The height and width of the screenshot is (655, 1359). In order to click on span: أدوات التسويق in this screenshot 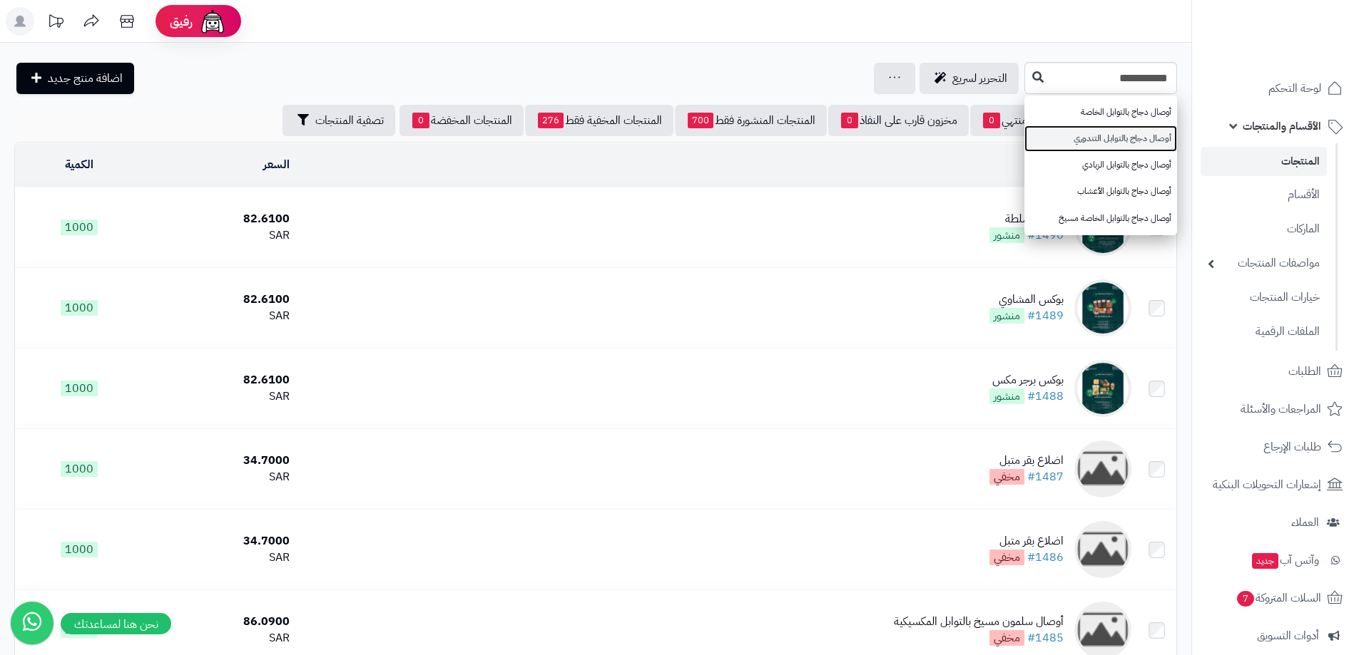, I will do `click(1287, 636)`.